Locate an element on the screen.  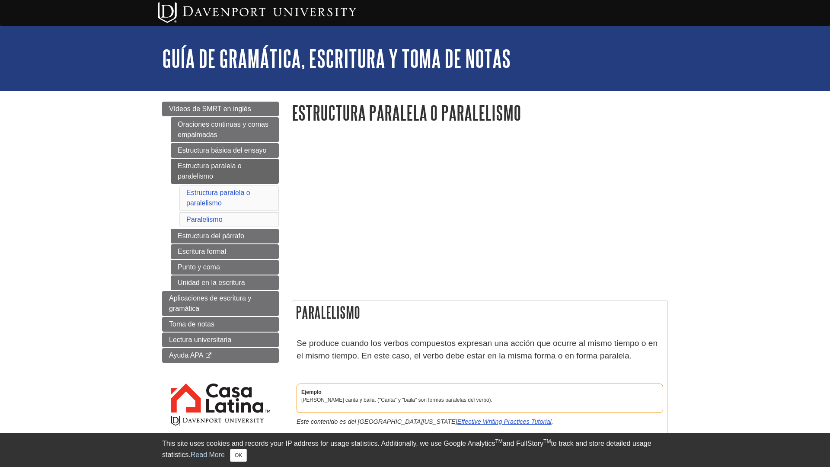
a: Estructura básica del ensayo is located at coordinates (225, 150).